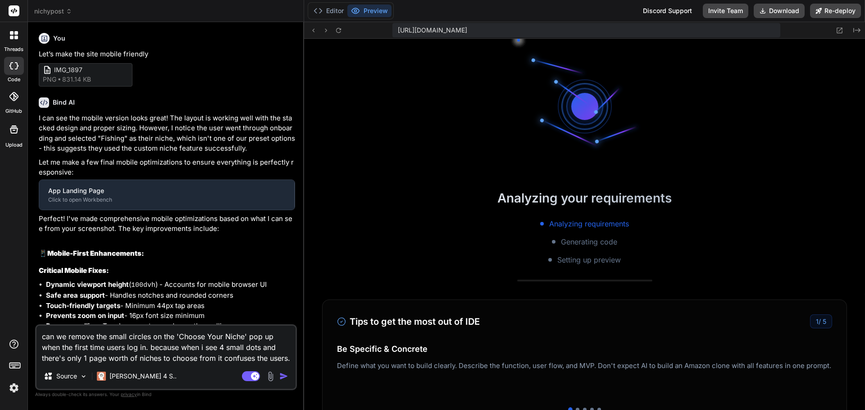  I want to click on code: 100dvh, so click(143, 285).